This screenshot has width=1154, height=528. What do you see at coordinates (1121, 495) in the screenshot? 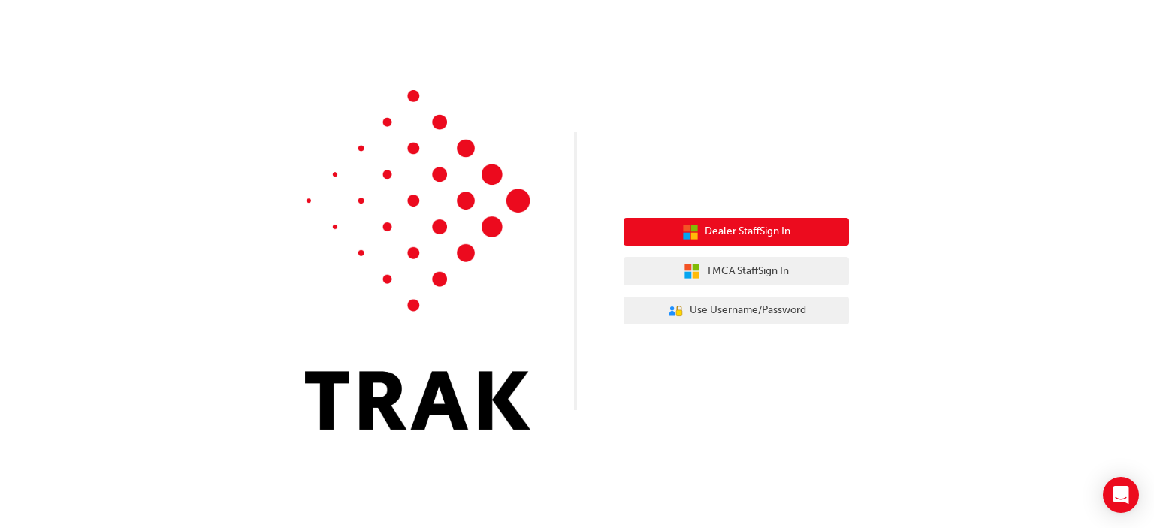
I see `div: Open Intercom Messenger` at bounding box center [1121, 495].